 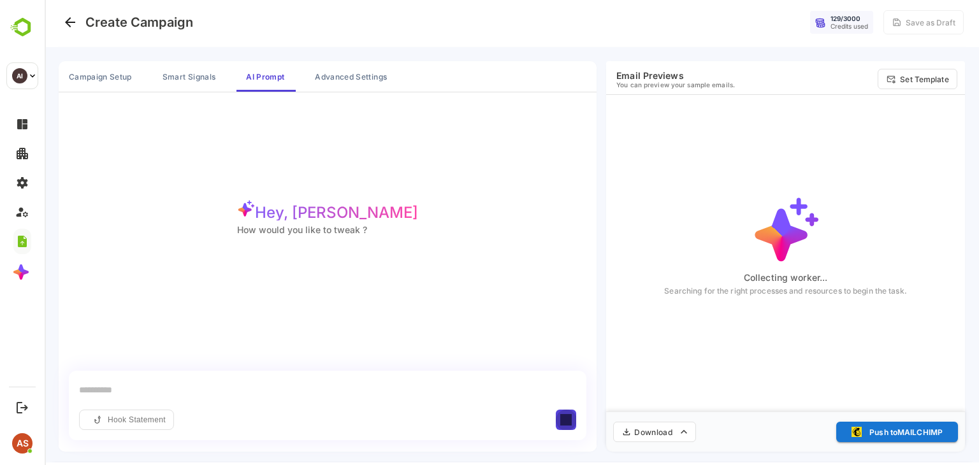 I want to click on div: campaign tabs, so click(x=283, y=79).